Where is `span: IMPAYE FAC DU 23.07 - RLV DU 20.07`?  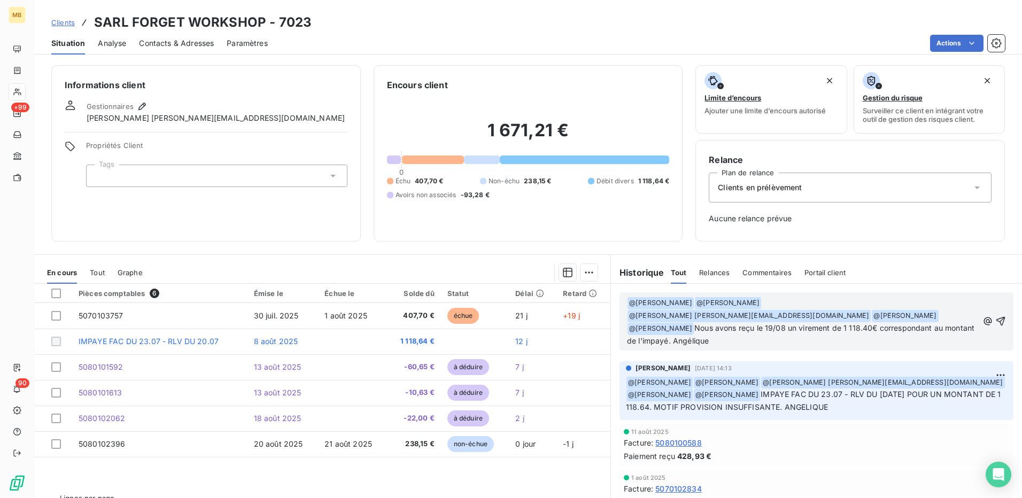 span: IMPAYE FAC DU 23.07 - RLV DU 20.07 is located at coordinates (149, 341).